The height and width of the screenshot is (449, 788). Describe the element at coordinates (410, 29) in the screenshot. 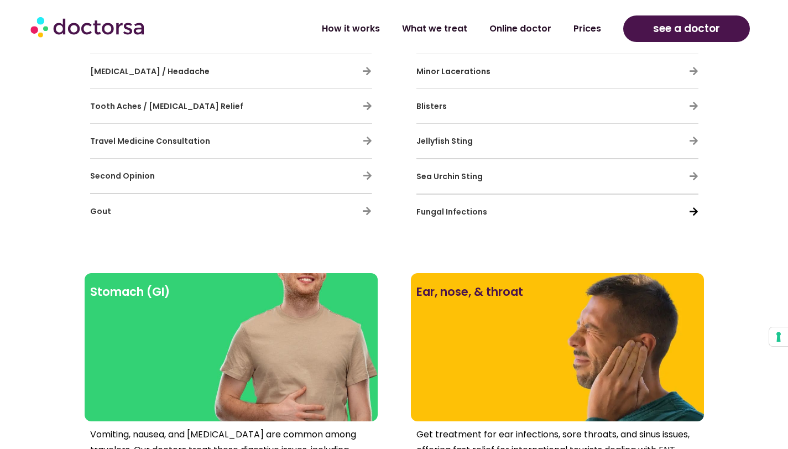

I see `nav: Menu` at that location.